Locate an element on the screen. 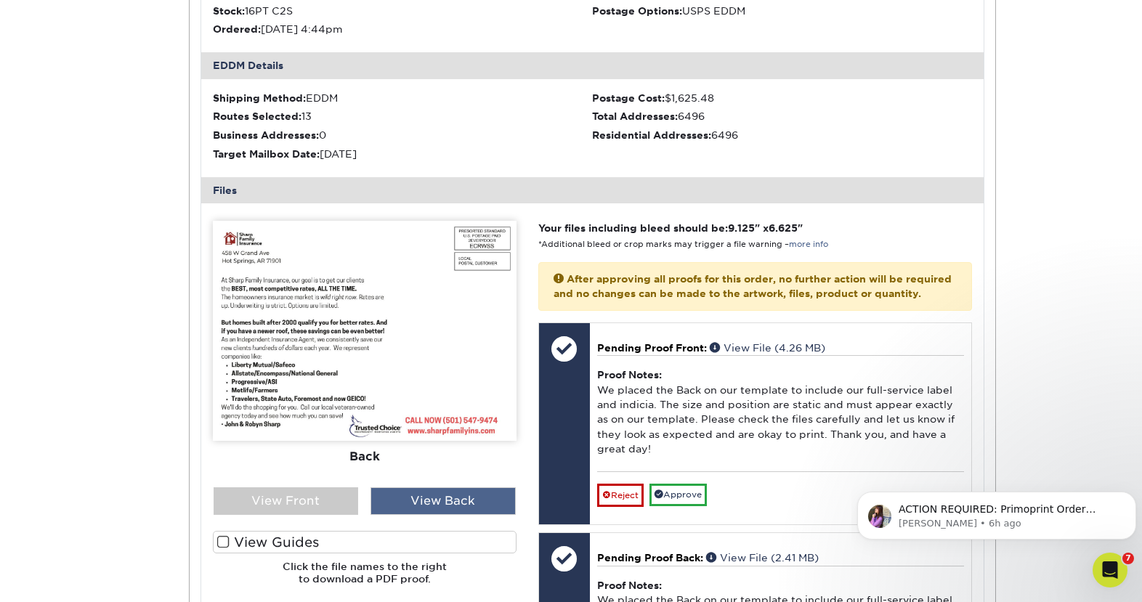  a: View File (4.26 MB) is located at coordinates (767, 348).